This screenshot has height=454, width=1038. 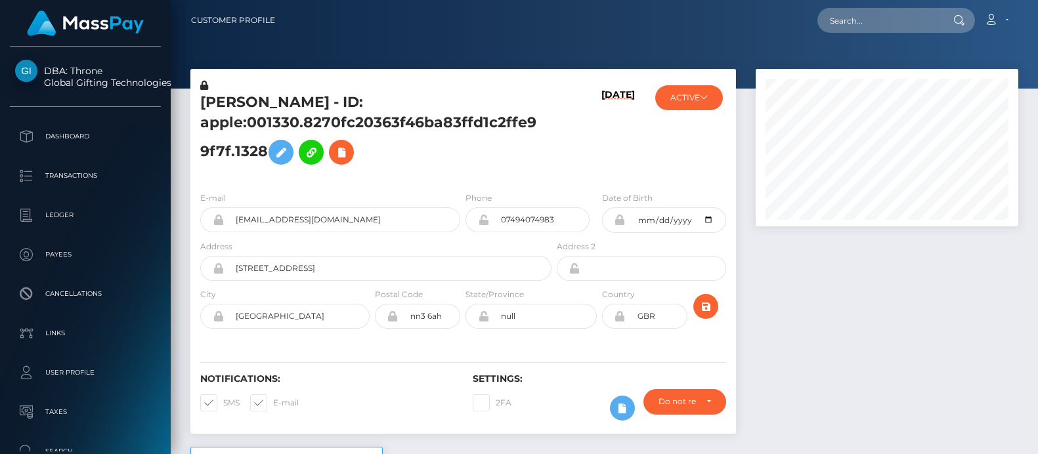 I want to click on p: Taxes, so click(x=85, y=412).